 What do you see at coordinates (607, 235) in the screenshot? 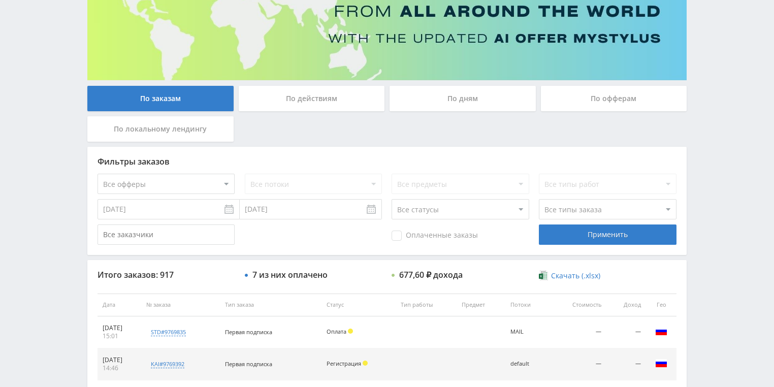
I see `div: Применить` at bounding box center [607, 235].